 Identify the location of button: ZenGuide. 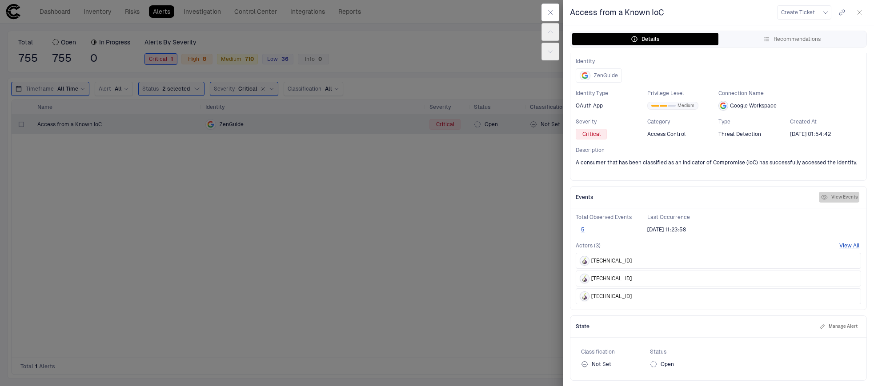
(599, 76).